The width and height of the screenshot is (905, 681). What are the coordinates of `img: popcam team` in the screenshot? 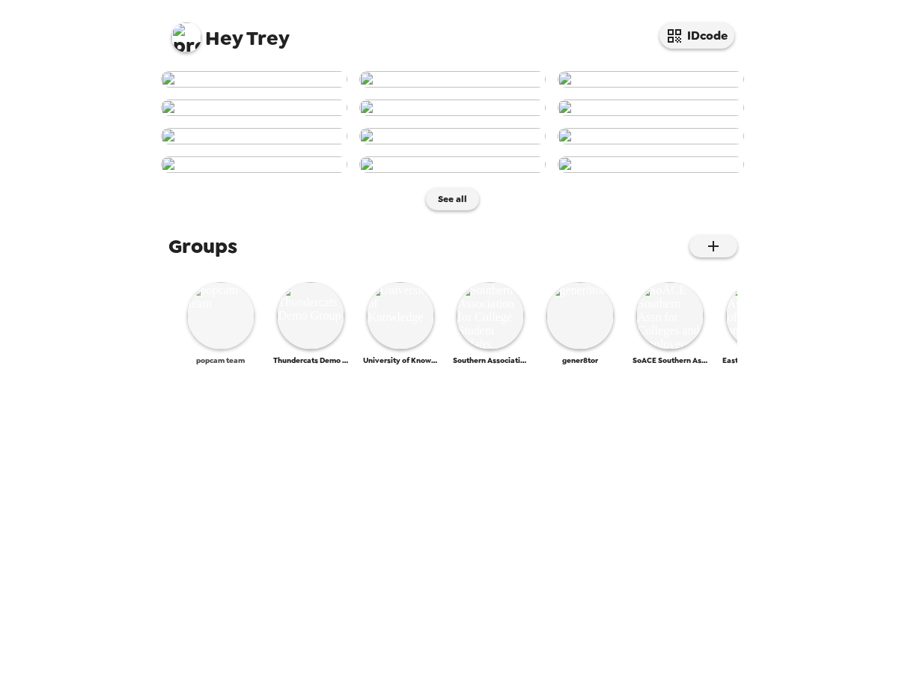 It's located at (221, 316).